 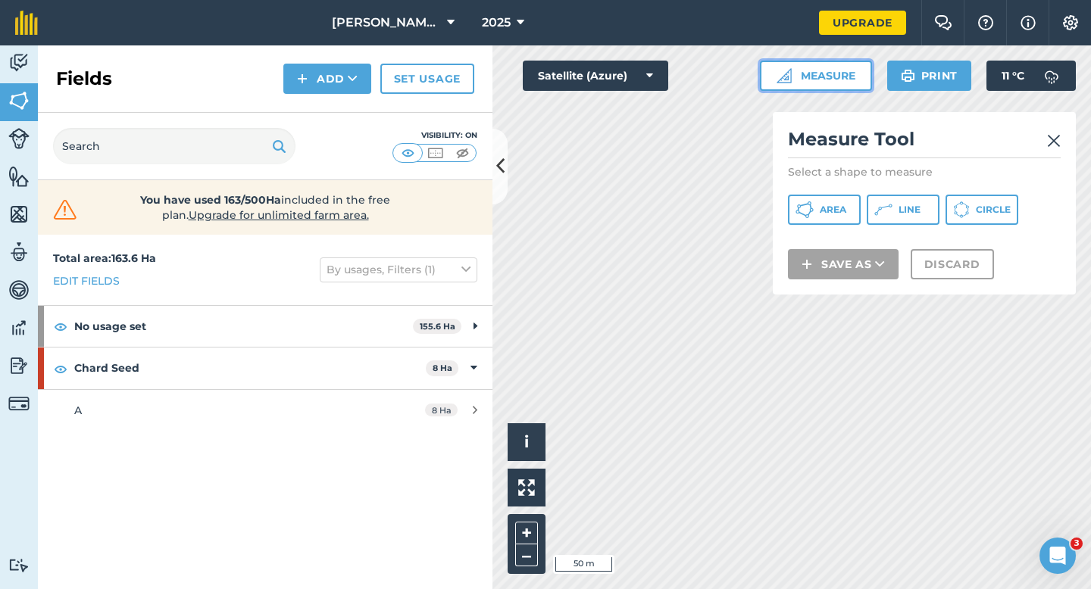 What do you see at coordinates (833, 210) in the screenshot?
I see `span: Area` at bounding box center [833, 210].